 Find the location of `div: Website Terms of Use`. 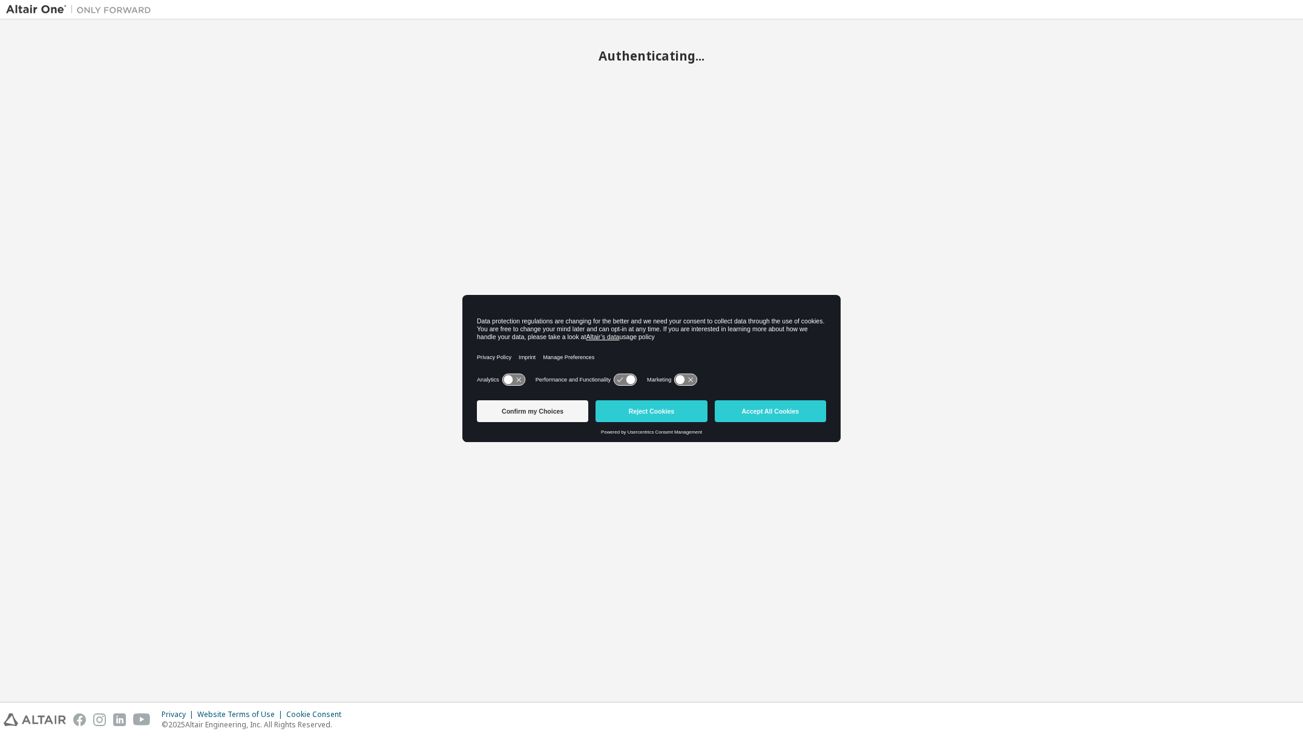

div: Website Terms of Use is located at coordinates (241, 714).